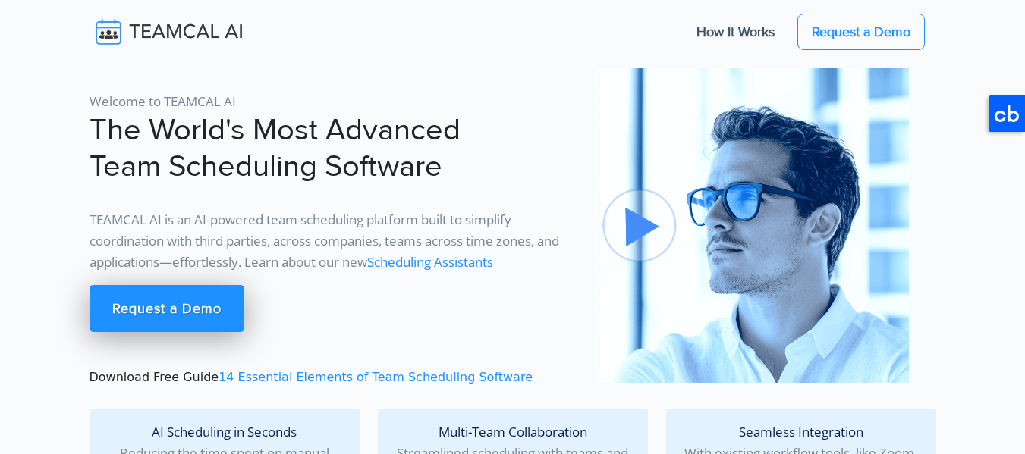 The width and height of the screenshot is (1025, 454). Describe the element at coordinates (332, 228) in the screenshot. I see `div: Download Free Guide` at that location.